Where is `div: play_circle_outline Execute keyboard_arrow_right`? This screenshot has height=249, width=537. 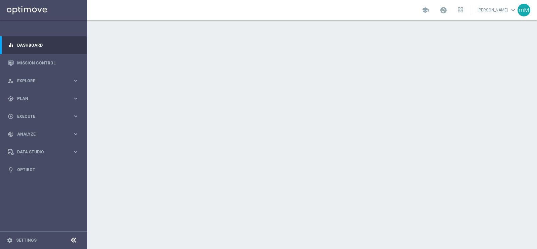 div: play_circle_outline Execute keyboard_arrow_right is located at coordinates (43, 116).